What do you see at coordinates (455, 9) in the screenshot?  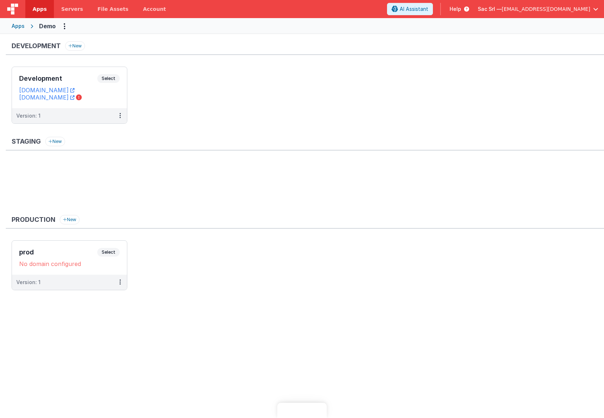 I see `span: Help` at bounding box center [455, 9].